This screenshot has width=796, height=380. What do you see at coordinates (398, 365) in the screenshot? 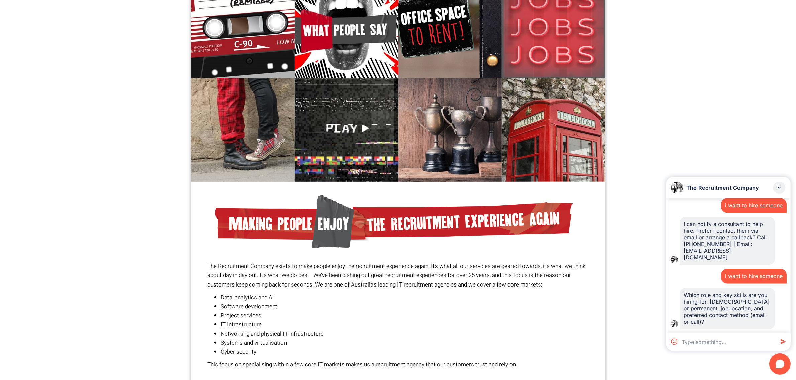
I see `p: This focus on specialising within a few core IT markets makes us a recruitment agency that our cu...` at bounding box center [398, 365].